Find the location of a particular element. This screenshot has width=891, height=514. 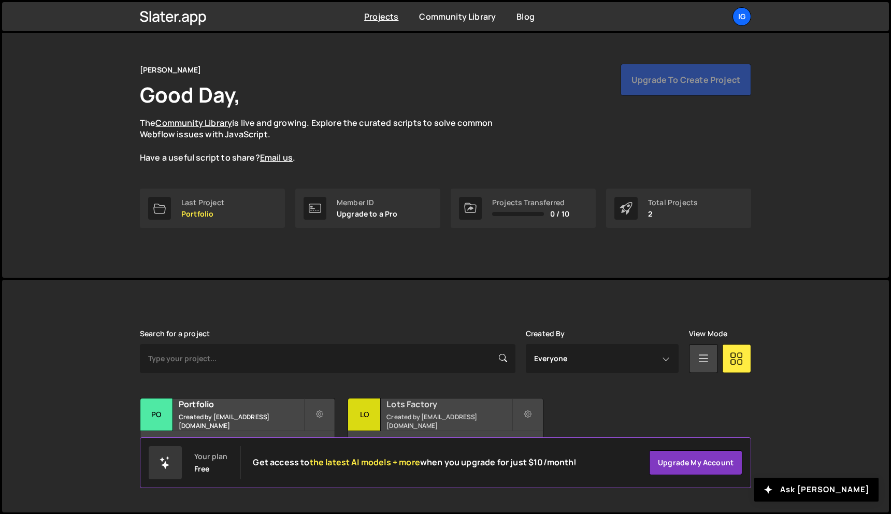

a: Last Project Portfolio is located at coordinates (212, 208).